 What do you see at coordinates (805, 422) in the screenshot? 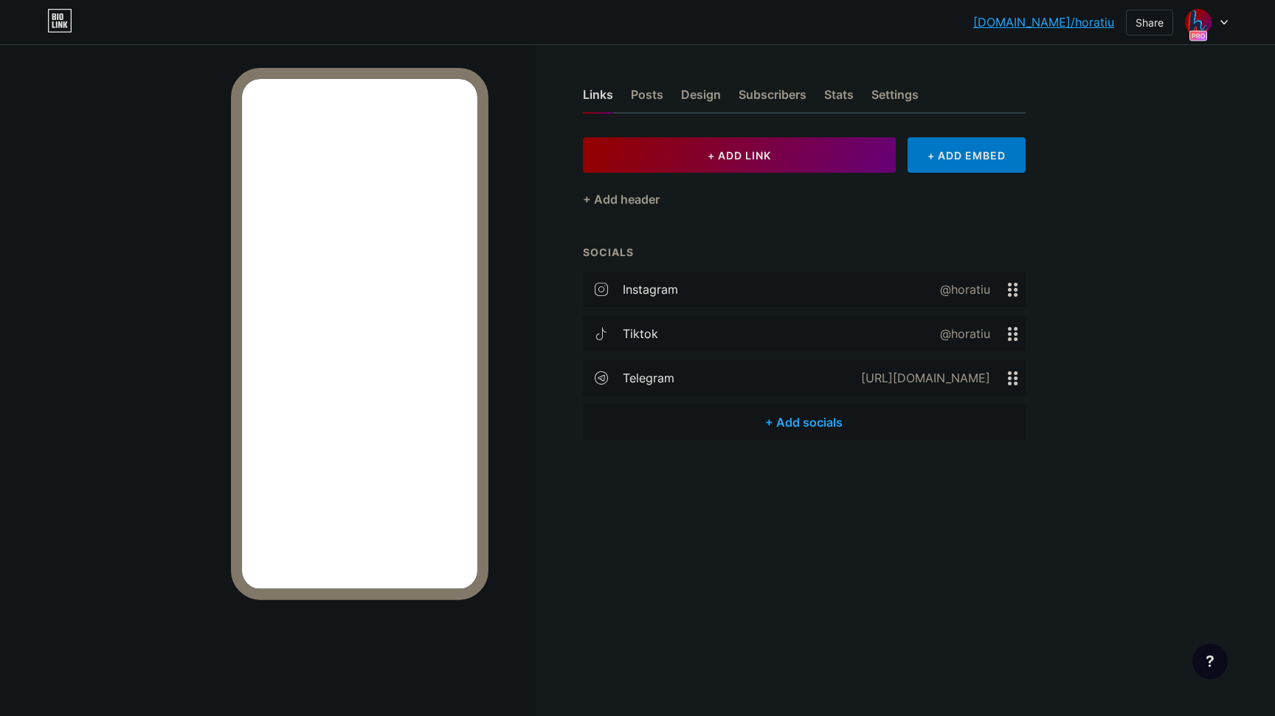
I see `div: + Add socials` at bounding box center [805, 422].